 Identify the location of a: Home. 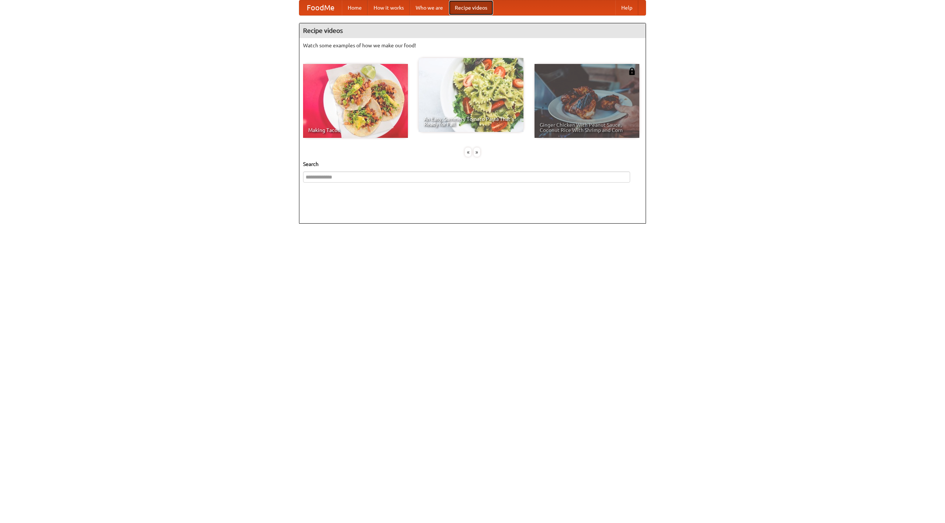
(355, 8).